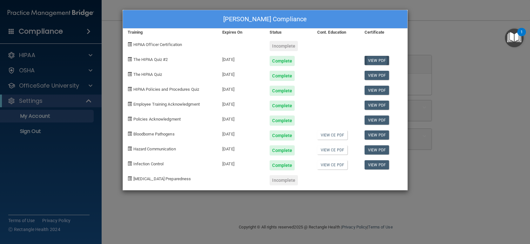  Describe the element at coordinates (154, 134) in the screenshot. I see `span: Bloodborne Pathogens` at that location.